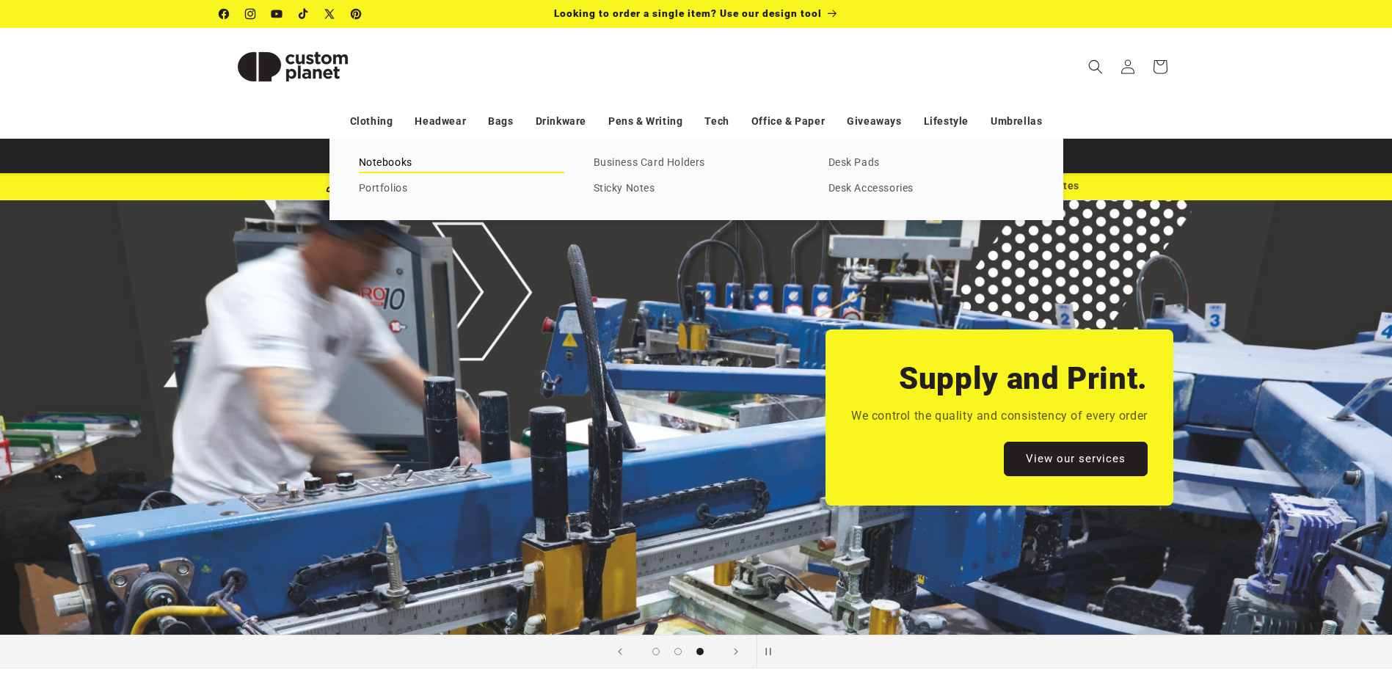  I want to click on a: Office & Paper, so click(788, 121).